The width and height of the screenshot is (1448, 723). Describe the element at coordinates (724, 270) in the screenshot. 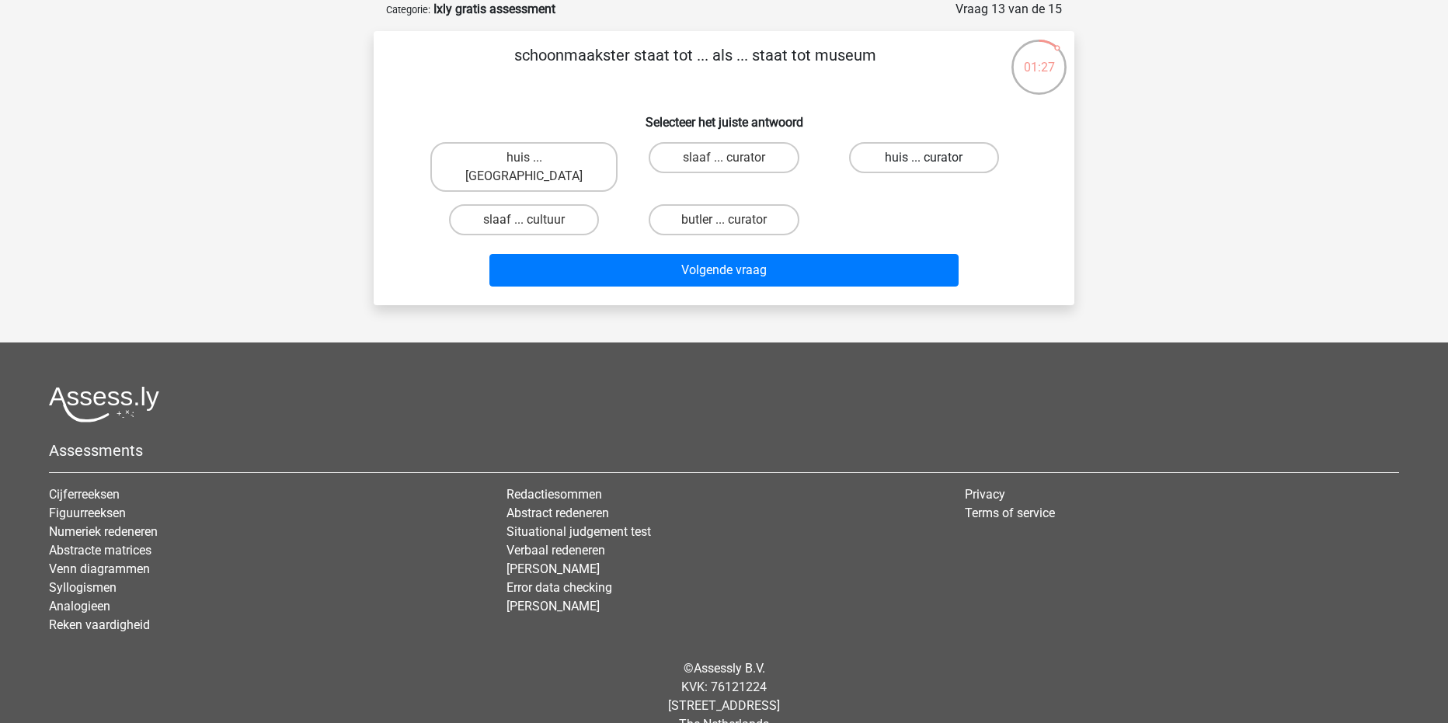

I see `button: Volgende vraag` at that location.